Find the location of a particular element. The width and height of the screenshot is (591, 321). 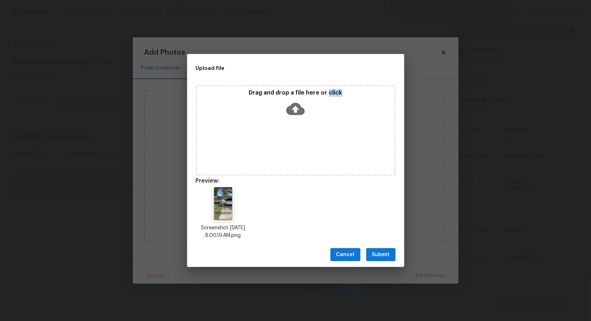

button: Submit is located at coordinates (381, 254).